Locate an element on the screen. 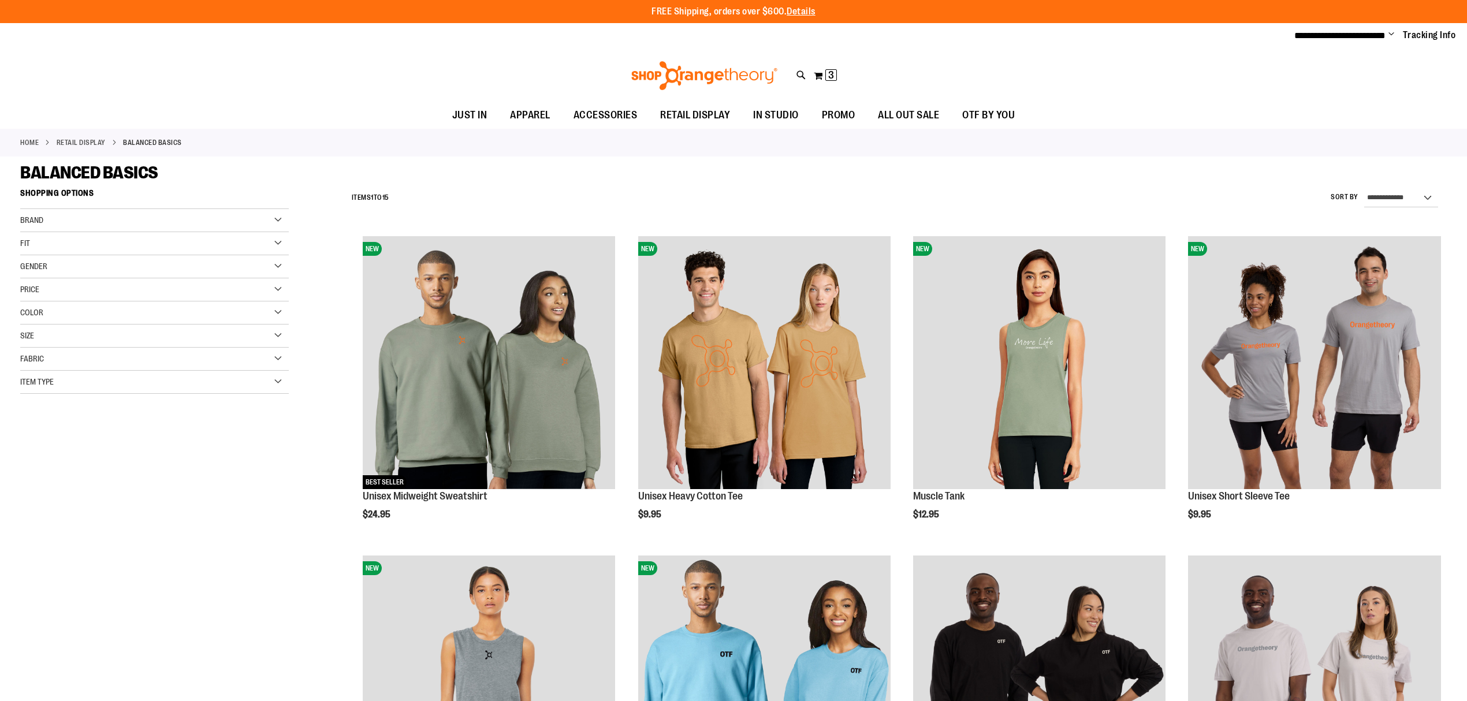 The height and width of the screenshot is (701, 1467). p: FREE Shipping, orders over $600. is located at coordinates (733, 12).